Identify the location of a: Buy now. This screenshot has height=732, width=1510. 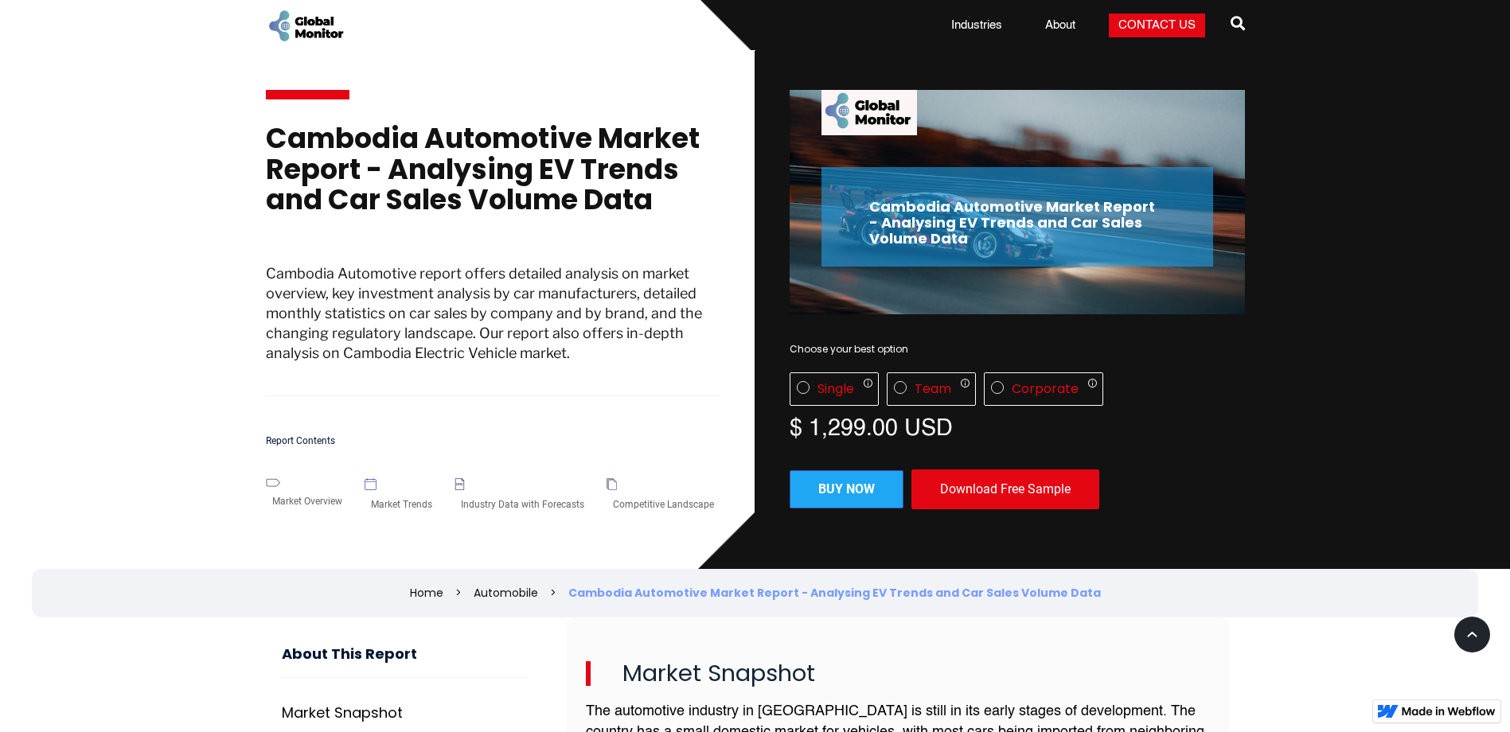
(846, 490).